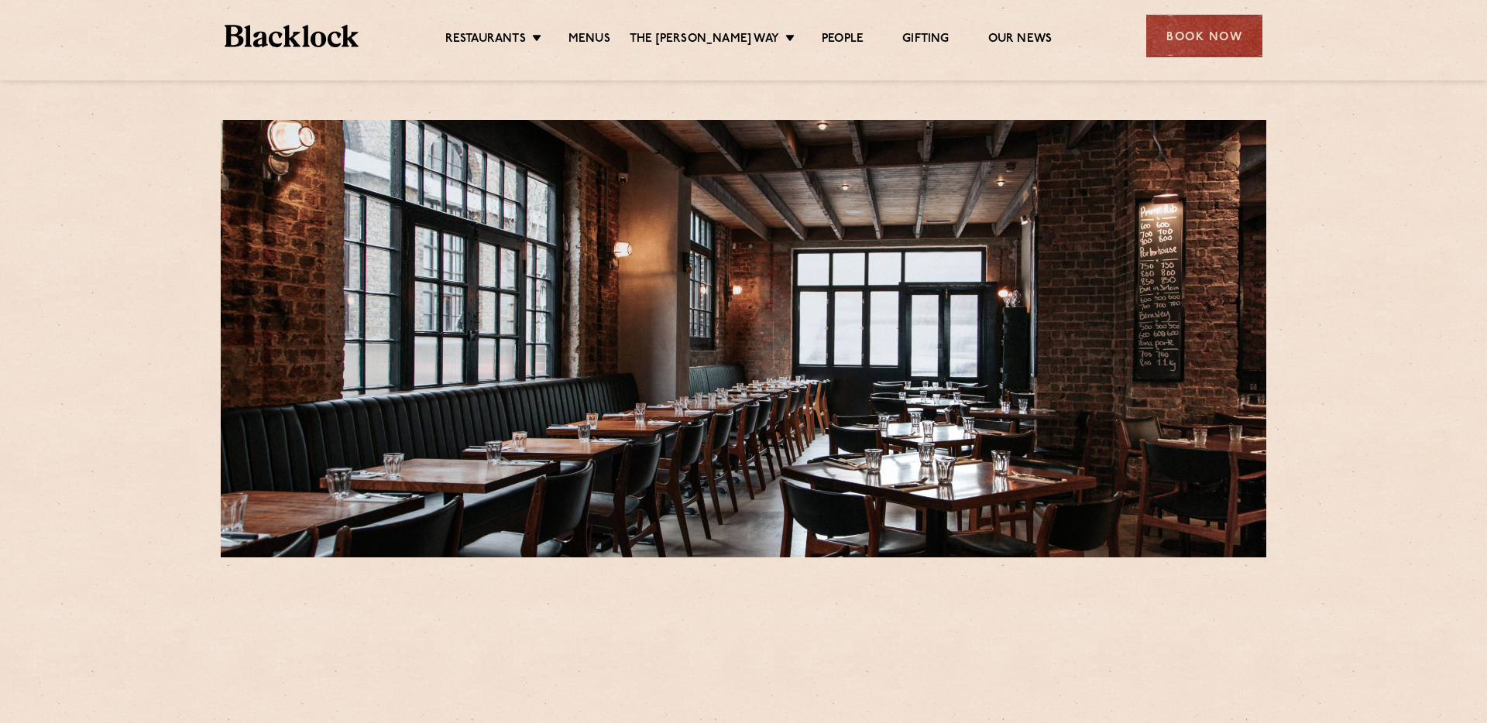 The height and width of the screenshot is (723, 1487). Describe the element at coordinates (925, 40) in the screenshot. I see `a: Gifting` at that location.